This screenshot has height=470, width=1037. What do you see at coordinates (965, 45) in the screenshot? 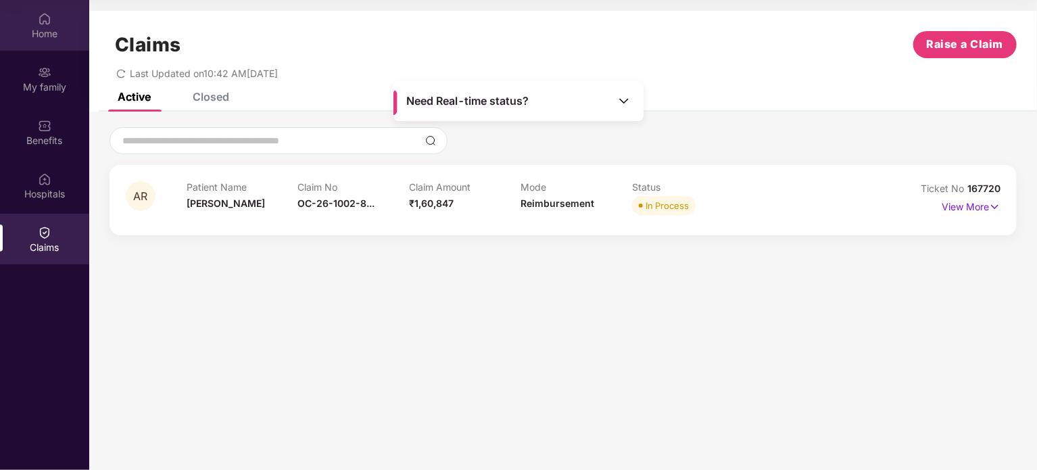
I see `button: Raise a Claim` at bounding box center [965, 45].